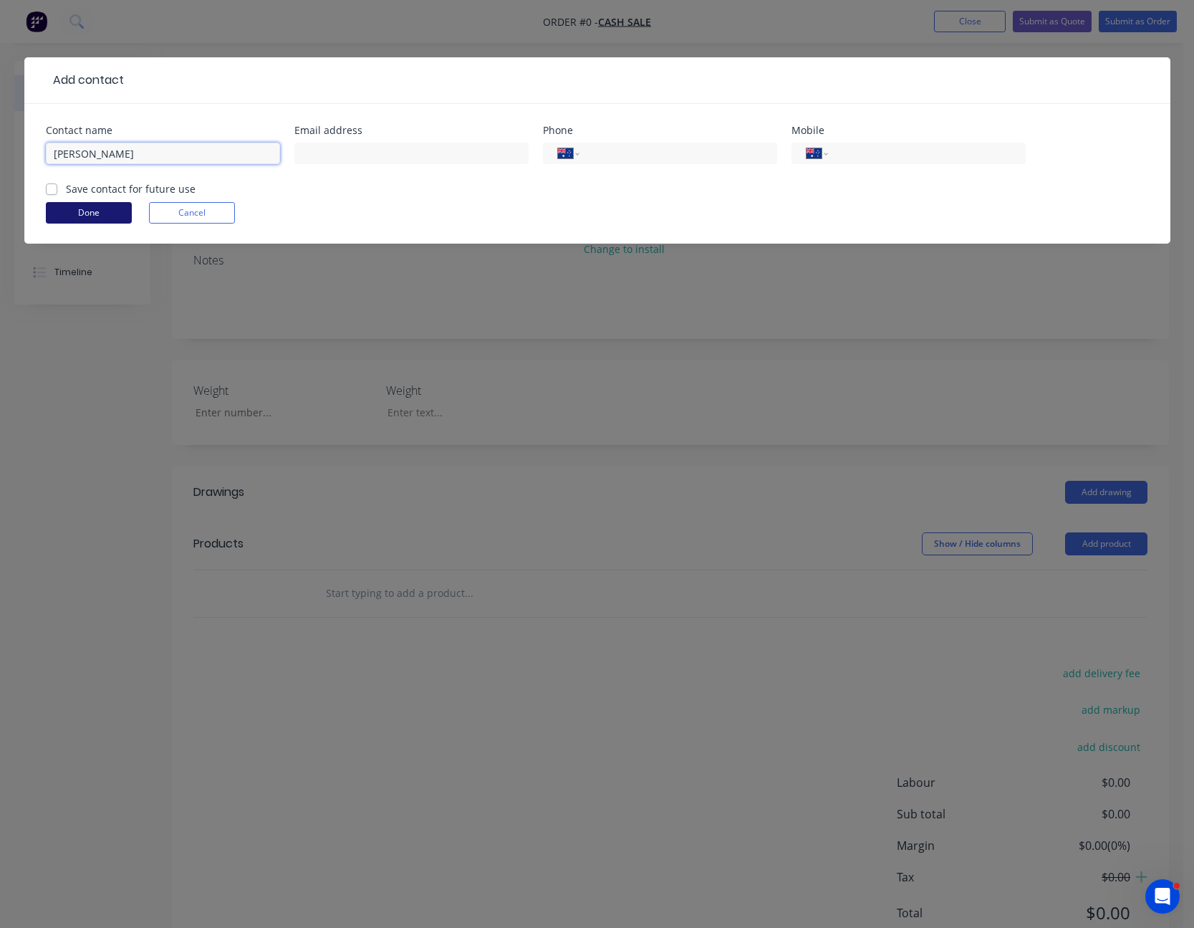 Image resolution: width=1194 pixels, height=928 pixels. Describe the element at coordinates (85, 80) in the screenshot. I see `div: Add contact` at that location.